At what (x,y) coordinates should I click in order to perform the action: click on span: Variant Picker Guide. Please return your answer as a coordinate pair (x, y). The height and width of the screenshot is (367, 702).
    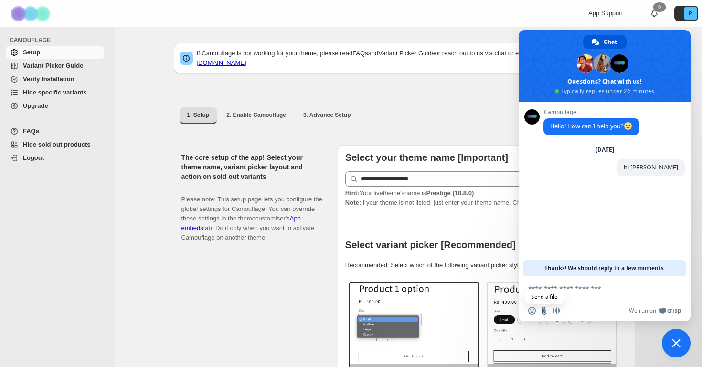
    Looking at the image, I should click on (53, 65).